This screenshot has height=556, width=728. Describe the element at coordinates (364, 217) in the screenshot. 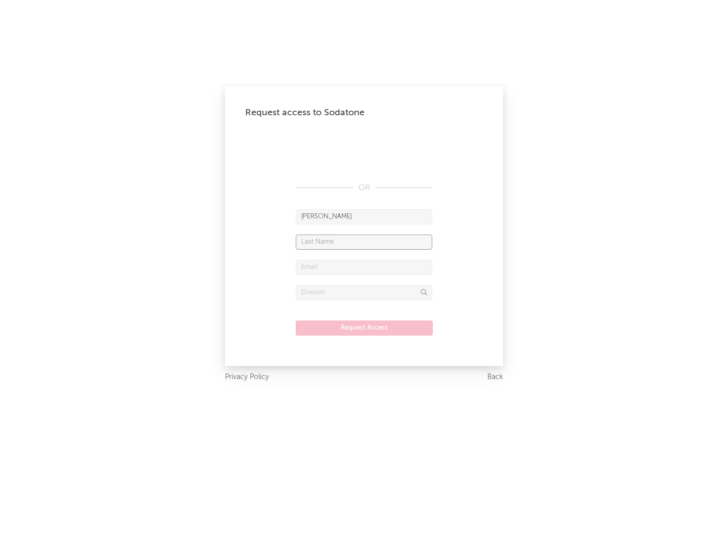

I see `input: First Name` at that location.